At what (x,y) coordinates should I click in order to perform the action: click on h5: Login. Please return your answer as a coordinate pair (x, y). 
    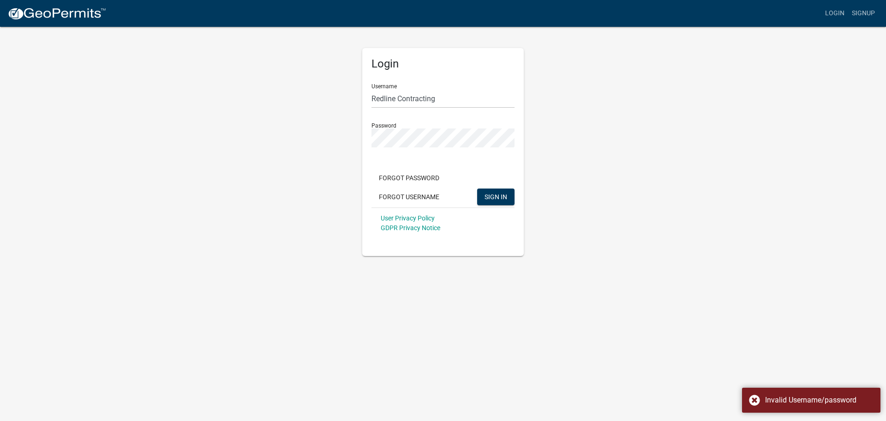
    Looking at the image, I should click on (443, 64).